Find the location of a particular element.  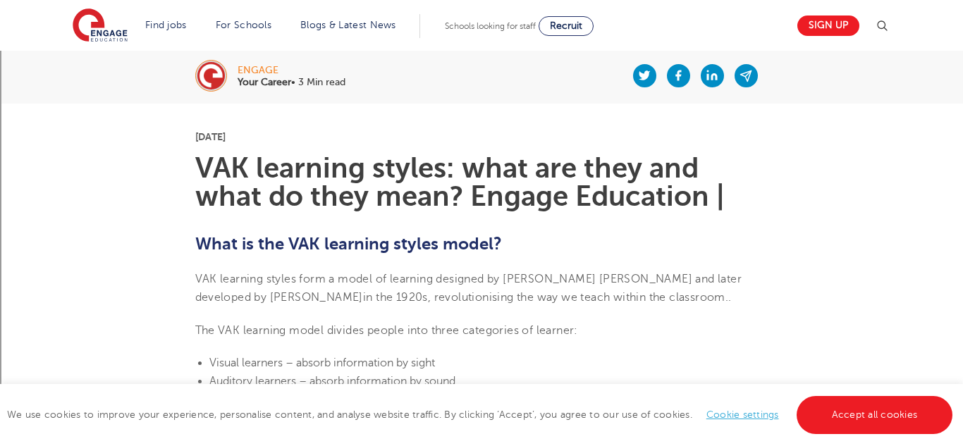

div: Sort New > Old is located at coordinates (481, 52).